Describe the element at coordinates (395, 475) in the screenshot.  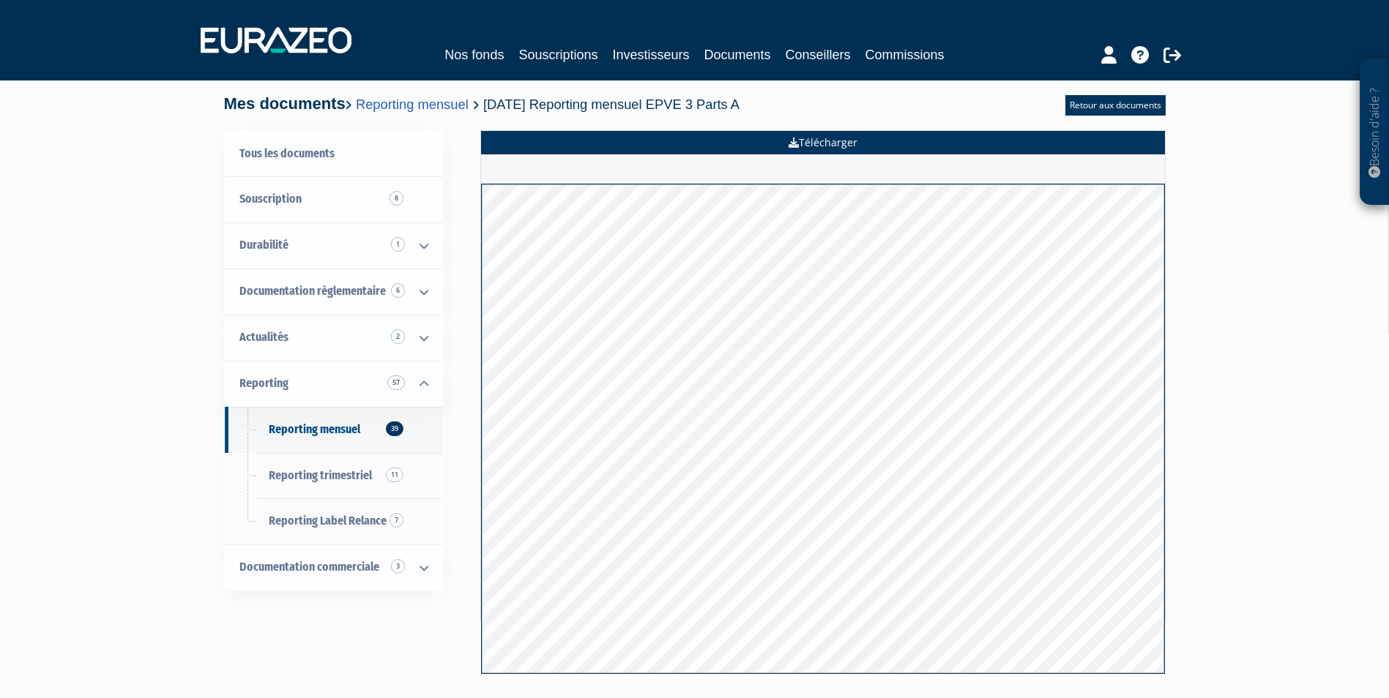
I see `span: 11` at that location.